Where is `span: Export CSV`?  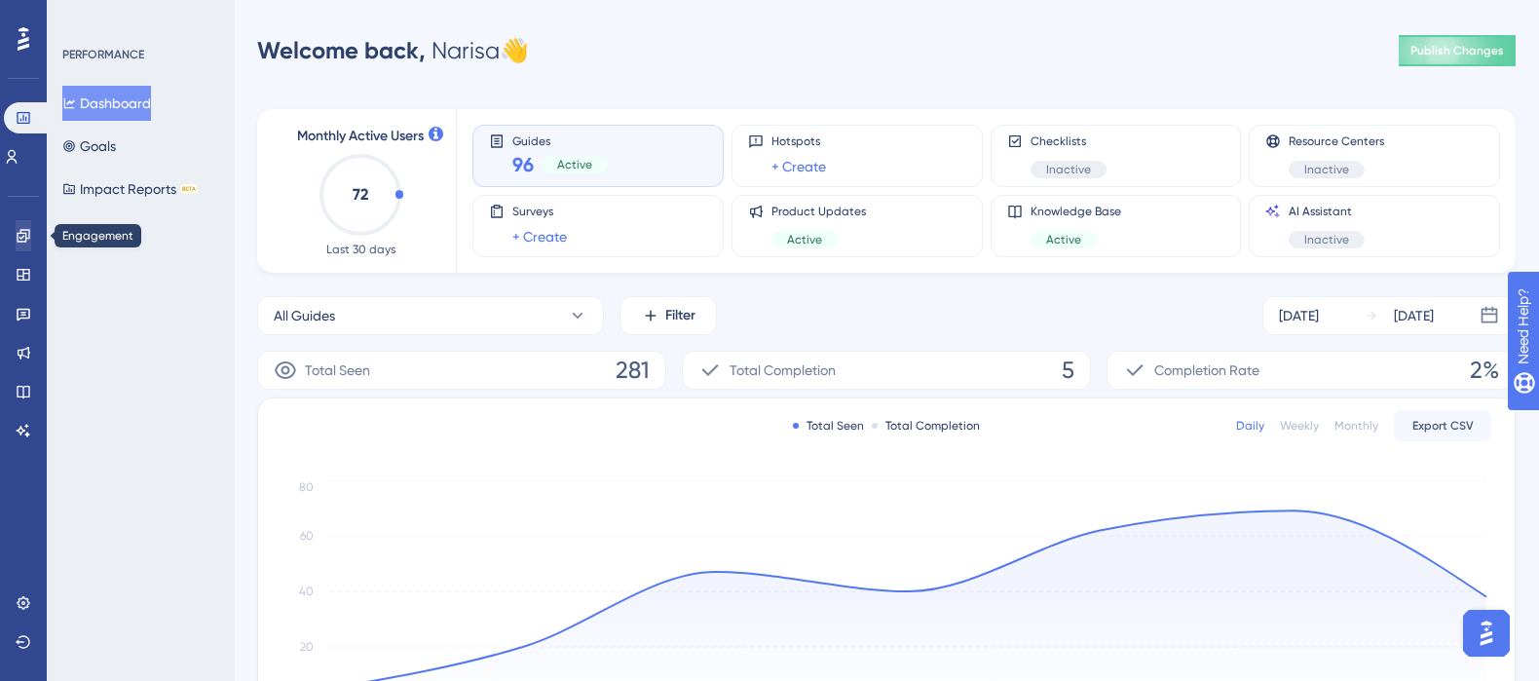 span: Export CSV is located at coordinates (1442, 426).